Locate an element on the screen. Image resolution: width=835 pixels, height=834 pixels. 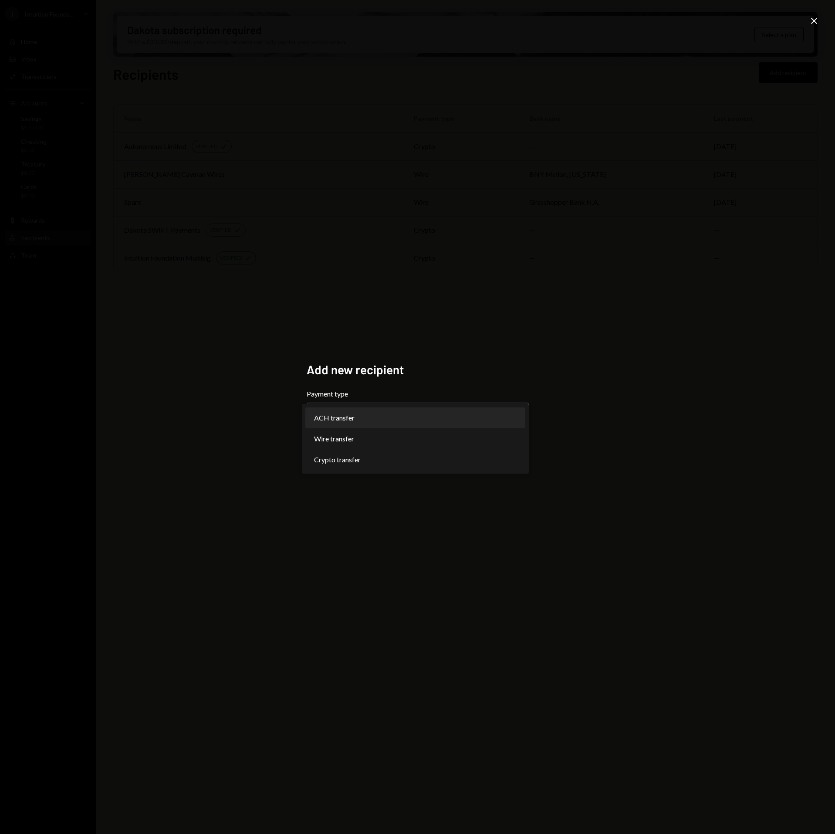
h2: Add new recipient is located at coordinates (418, 369).